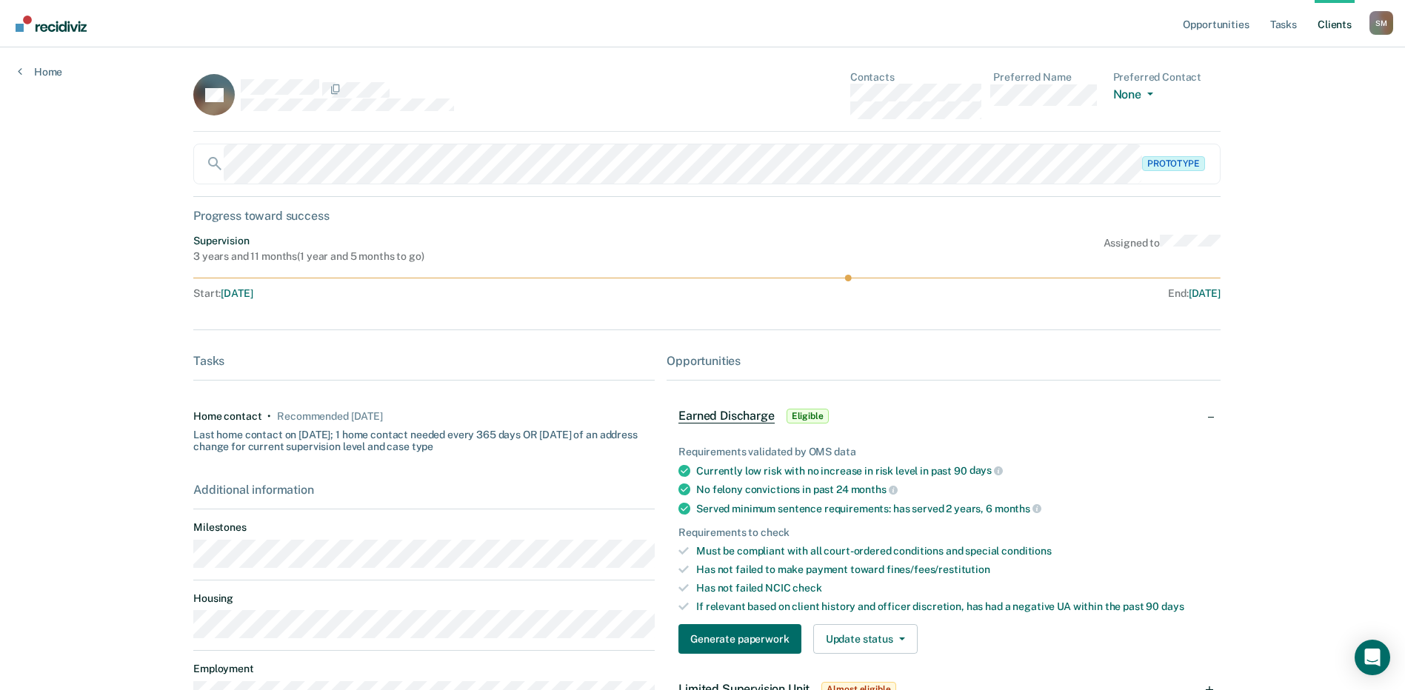 This screenshot has width=1405, height=690. What do you see at coordinates (1162, 249) in the screenshot?
I see `div: Assigned to` at bounding box center [1162, 249].